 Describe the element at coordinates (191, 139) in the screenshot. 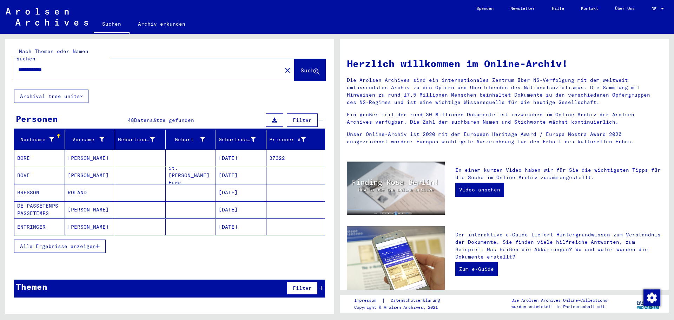

I see `mat-header-cell: Geburt‏` at that location.